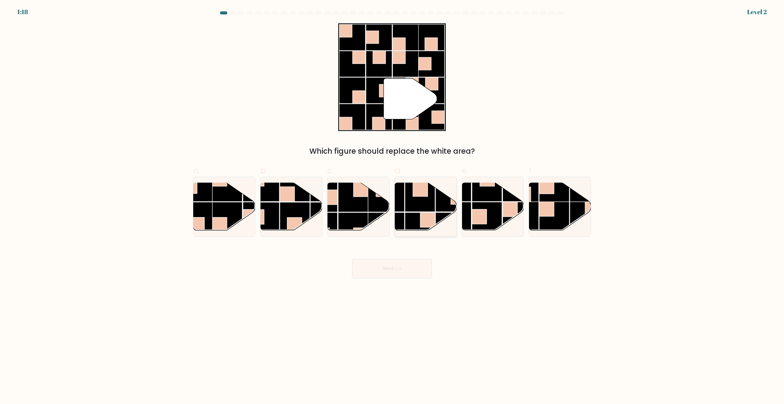 Image resolution: width=784 pixels, height=404 pixels. What do you see at coordinates (264, 170) in the screenshot?
I see `span: b.` at bounding box center [264, 170].